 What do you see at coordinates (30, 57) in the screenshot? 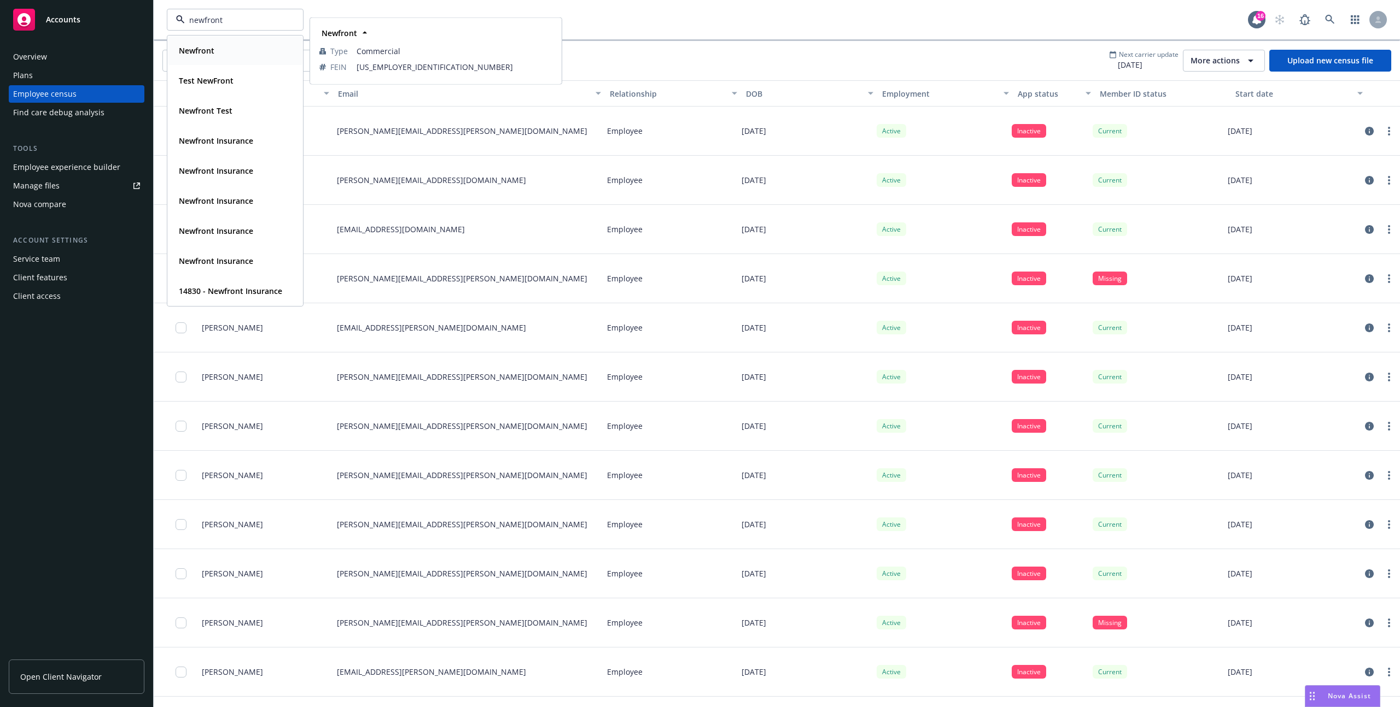
I see `div: Overview` at bounding box center [30, 57].